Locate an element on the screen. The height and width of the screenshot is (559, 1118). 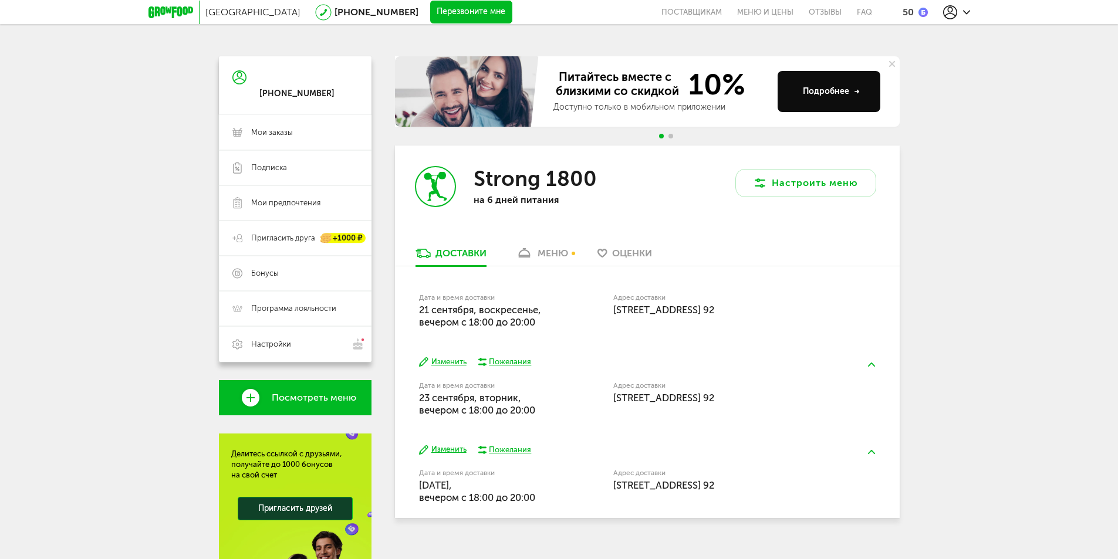
span: Пригласить друга is located at coordinates (283, 238).